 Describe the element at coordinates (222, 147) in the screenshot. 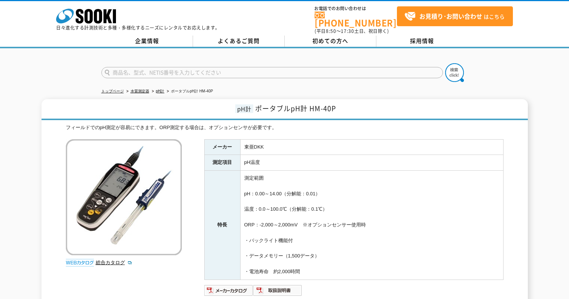

I see `th: メーカー` at that location.